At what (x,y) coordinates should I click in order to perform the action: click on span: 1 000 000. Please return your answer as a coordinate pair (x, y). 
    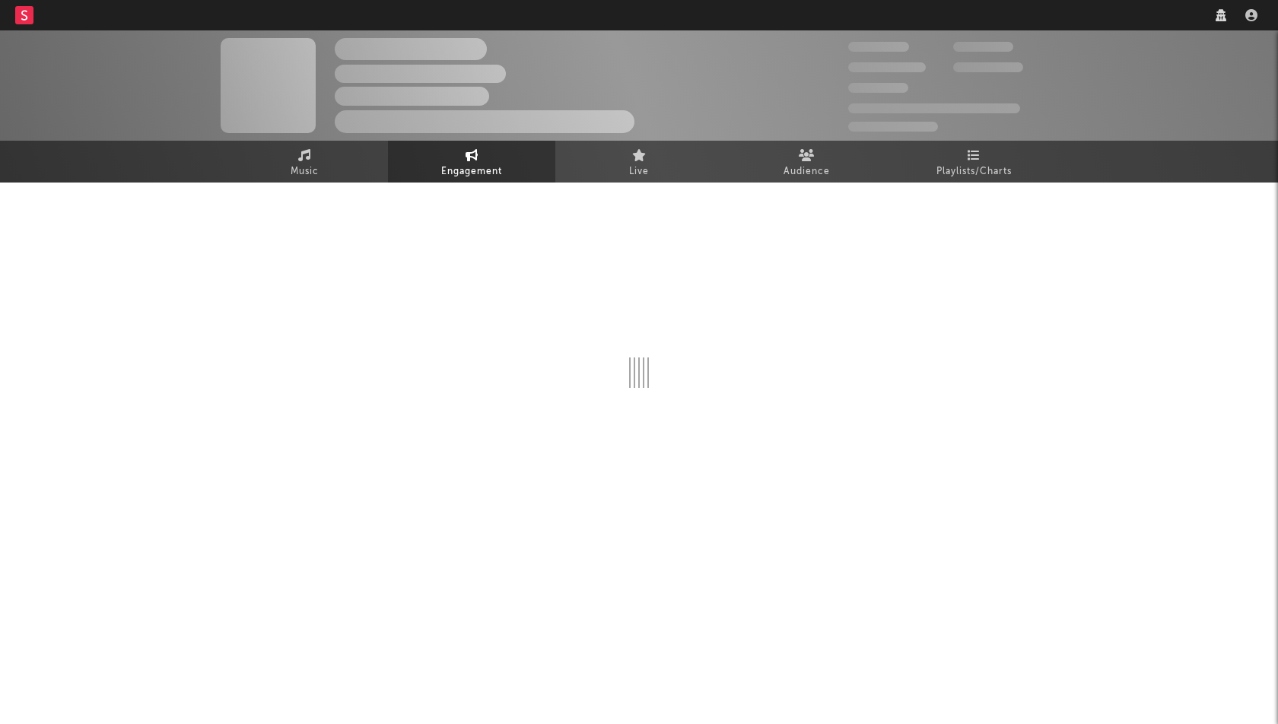
    Looking at the image, I should click on (988, 67).